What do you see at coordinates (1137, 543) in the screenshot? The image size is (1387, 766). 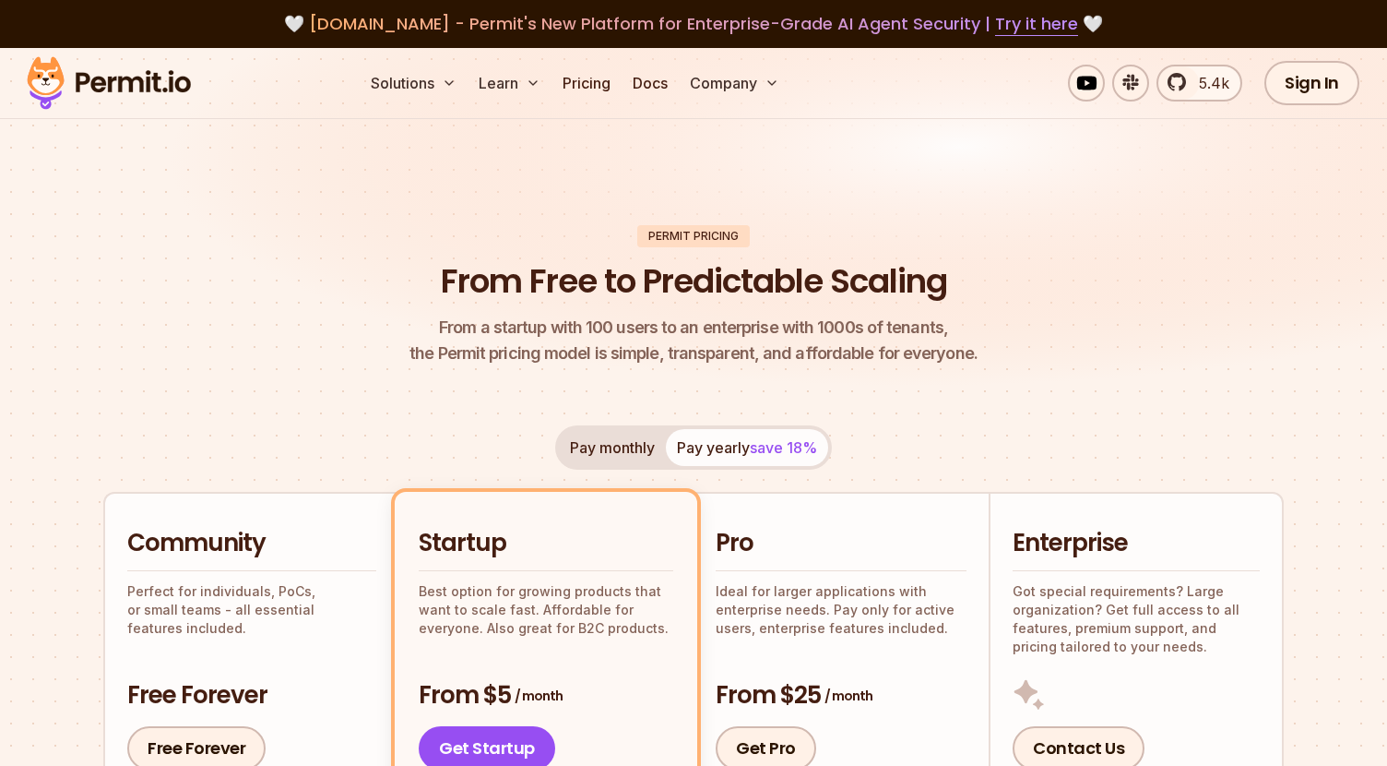 I see `h2: Enterprise` at bounding box center [1137, 543].